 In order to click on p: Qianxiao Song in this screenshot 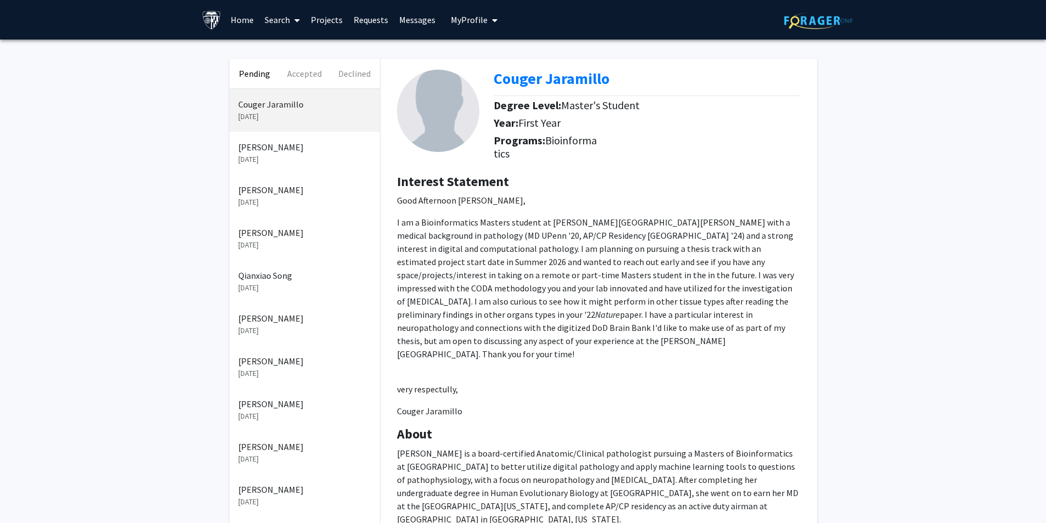, I will do `click(305, 276)`.